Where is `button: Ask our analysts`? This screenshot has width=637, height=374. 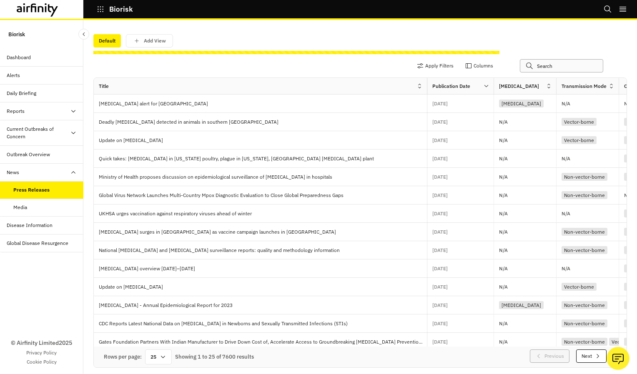
button: Ask our analysts is located at coordinates (618, 359).